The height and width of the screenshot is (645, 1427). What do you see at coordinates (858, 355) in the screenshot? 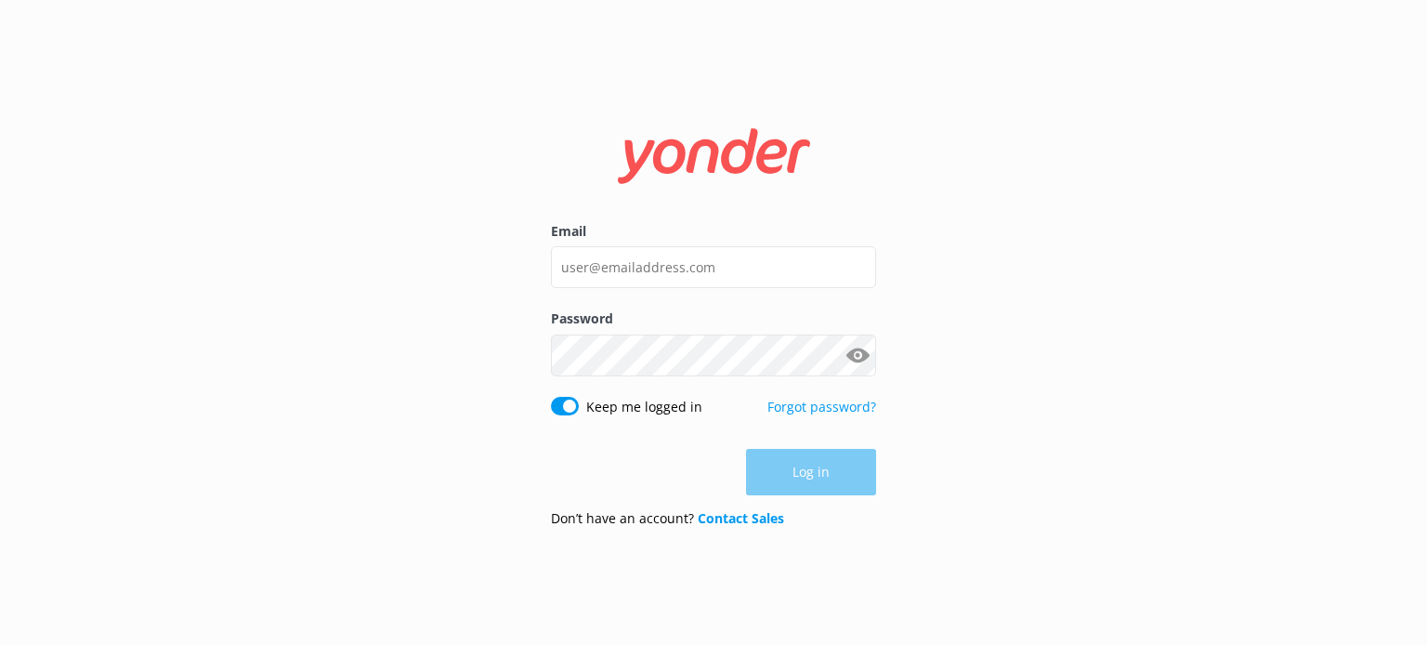
I see `button: Show password` at bounding box center [858, 355].